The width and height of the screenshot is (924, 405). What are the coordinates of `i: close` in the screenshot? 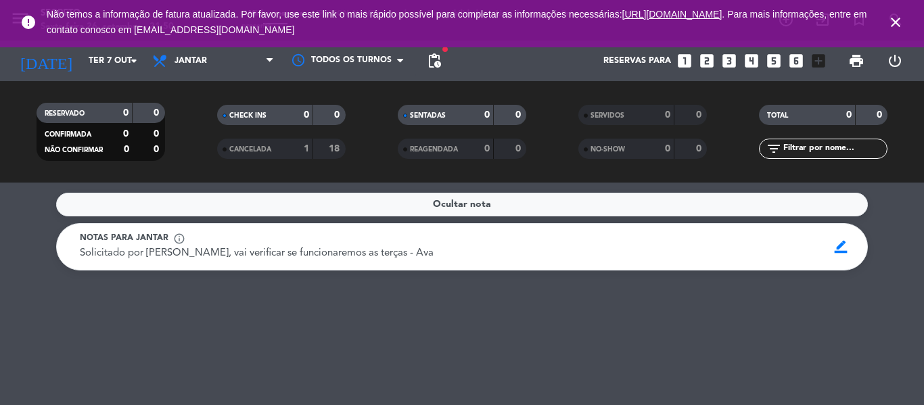 It's located at (896, 22).